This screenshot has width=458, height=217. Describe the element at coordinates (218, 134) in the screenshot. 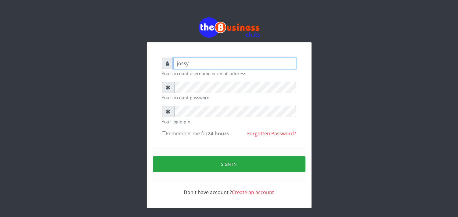

I see `b: 24 hours` at that location.